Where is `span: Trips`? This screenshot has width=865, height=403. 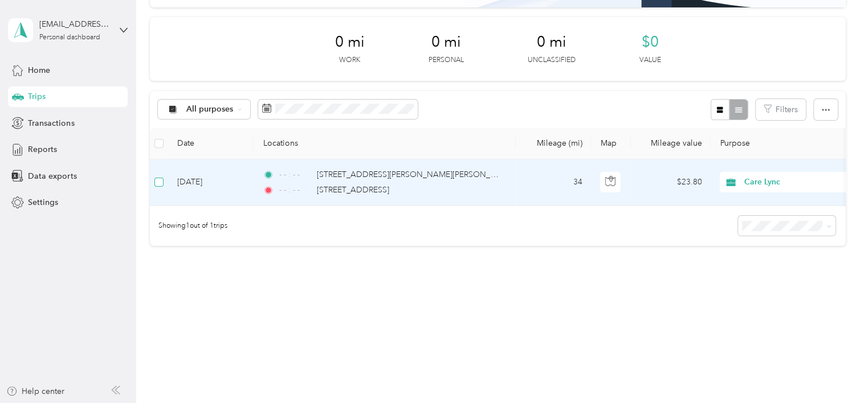
span: Trips is located at coordinates (36, 96).